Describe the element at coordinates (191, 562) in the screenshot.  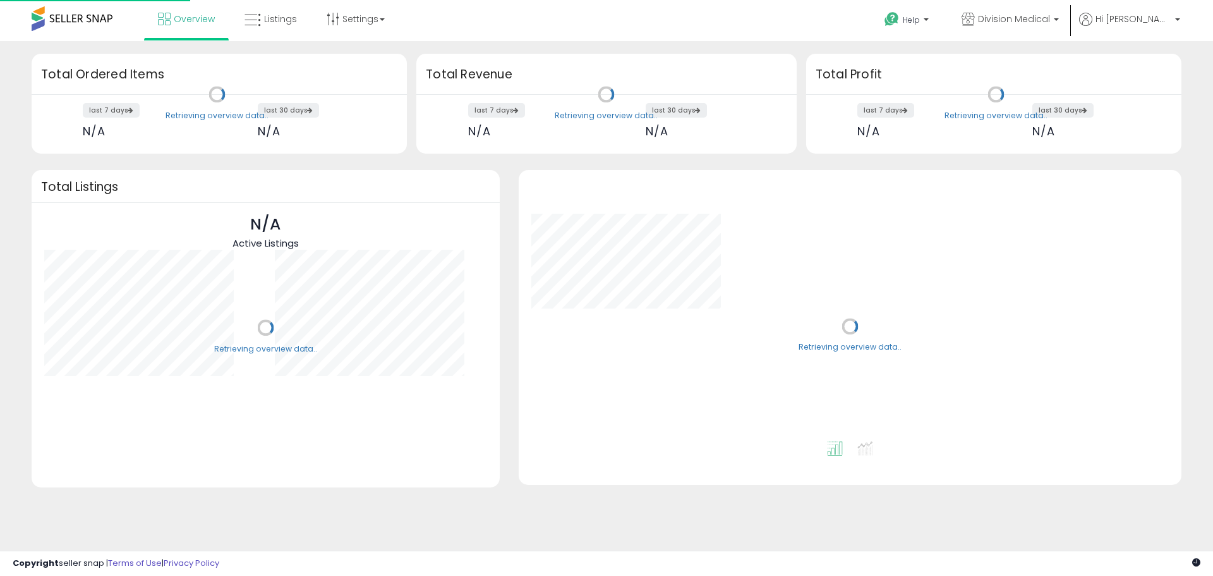
I see `a: Privacy Policy` at that location.